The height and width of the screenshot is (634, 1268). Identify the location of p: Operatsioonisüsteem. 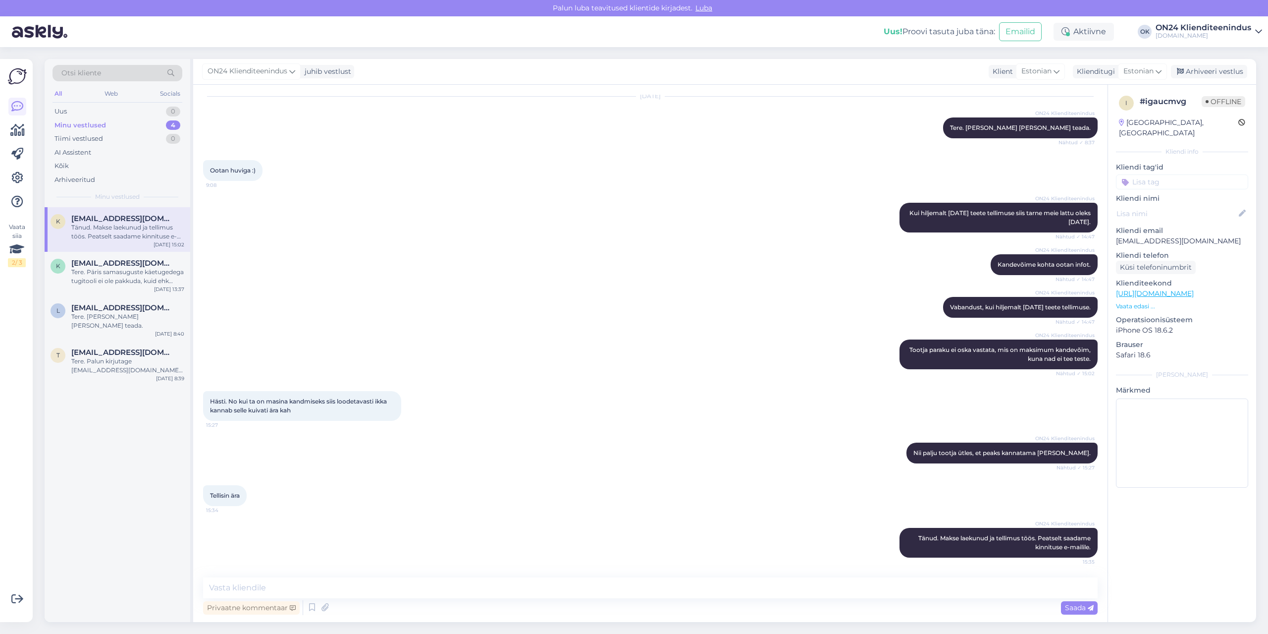
(1182, 320).